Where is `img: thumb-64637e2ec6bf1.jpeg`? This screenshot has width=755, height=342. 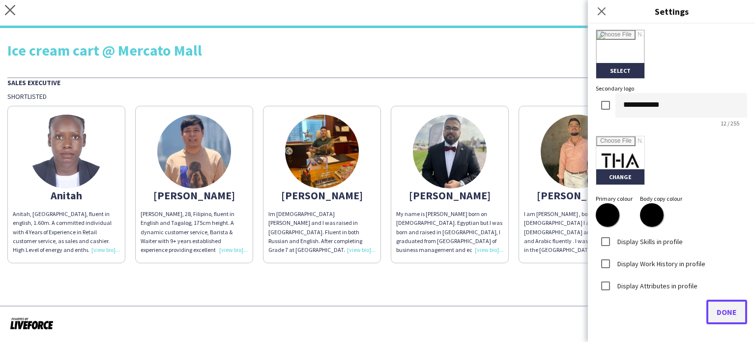
img: thumb-64637e2ec6bf1.jpeg is located at coordinates (578, 151).